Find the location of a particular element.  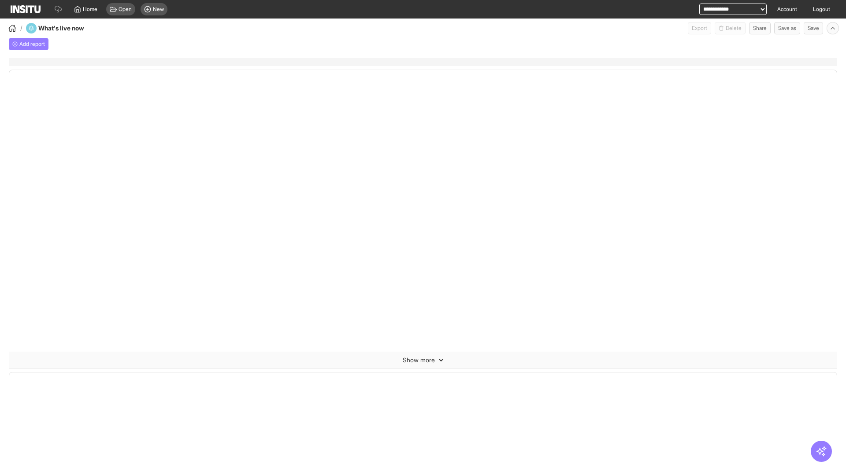

img: Logo is located at coordinates (26, 9).